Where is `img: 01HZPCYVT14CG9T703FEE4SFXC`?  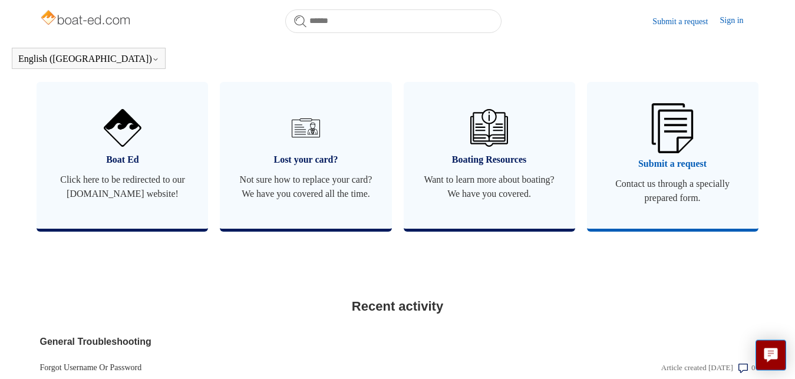
img: 01HZPCYVT14CG9T703FEE4SFXC is located at coordinates (306, 128).